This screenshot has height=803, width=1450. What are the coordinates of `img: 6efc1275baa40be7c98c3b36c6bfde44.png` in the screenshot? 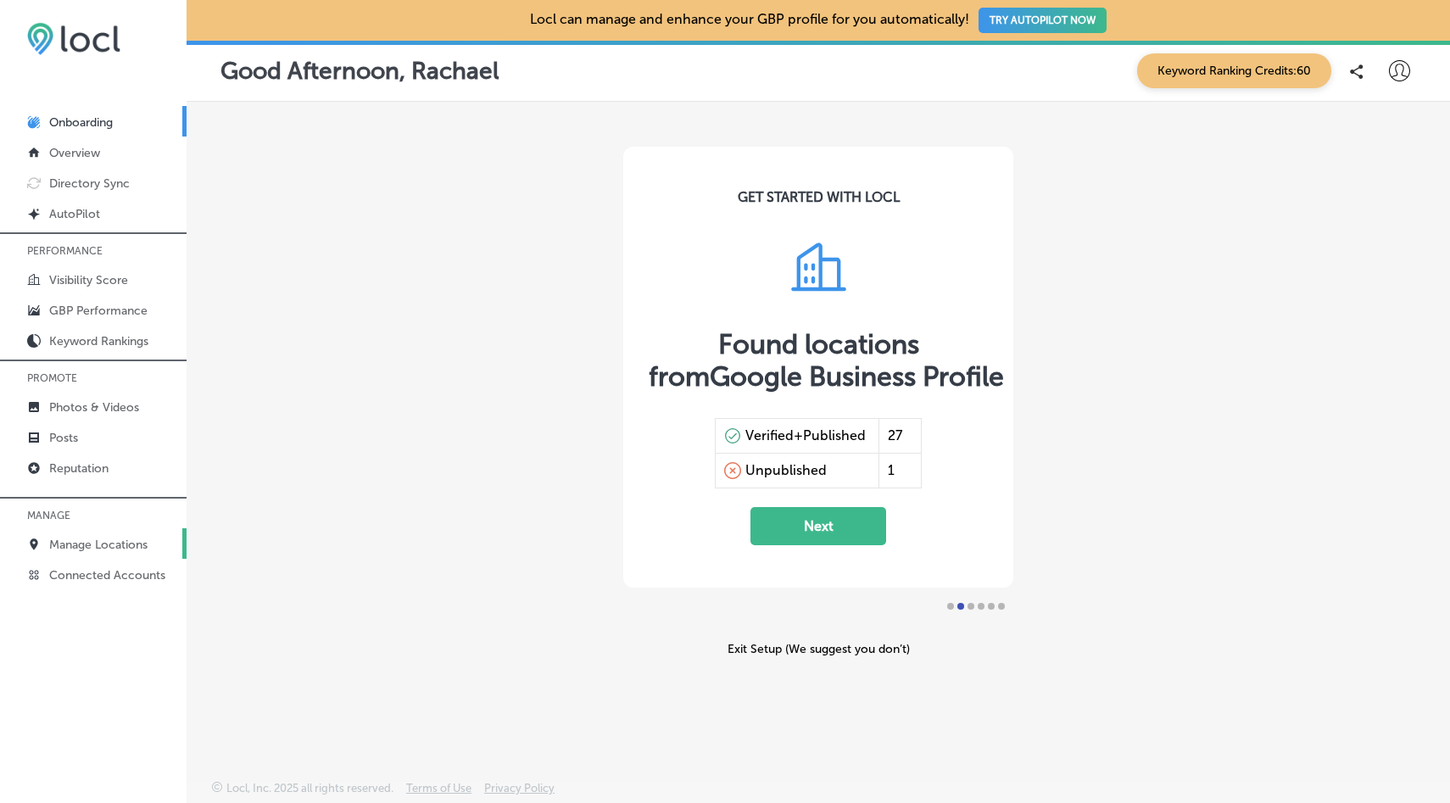 It's located at (74, 38).